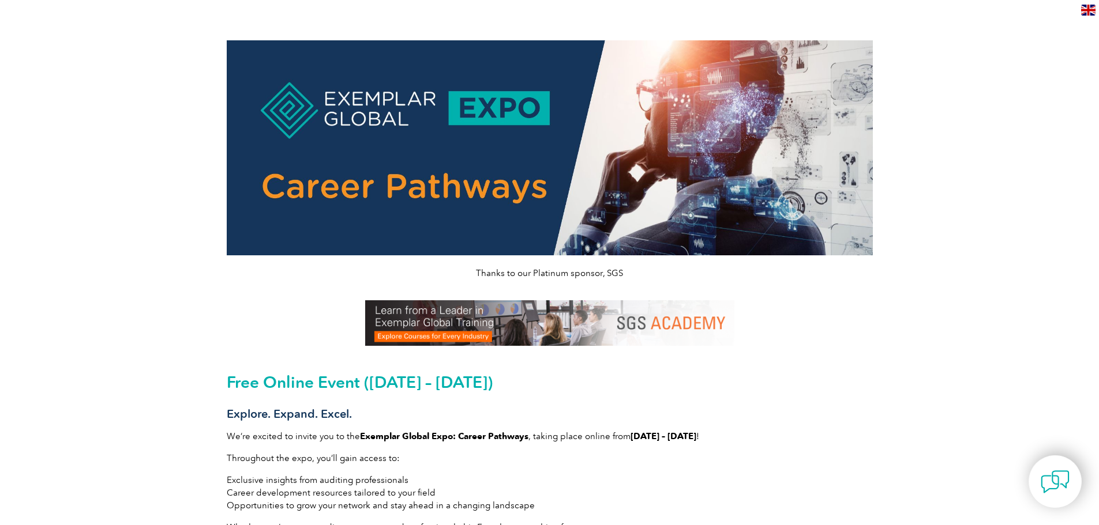  What do you see at coordinates (550, 480) in the screenshot?
I see `li: Exclusive insights from auditing professionals` at bounding box center [550, 480].